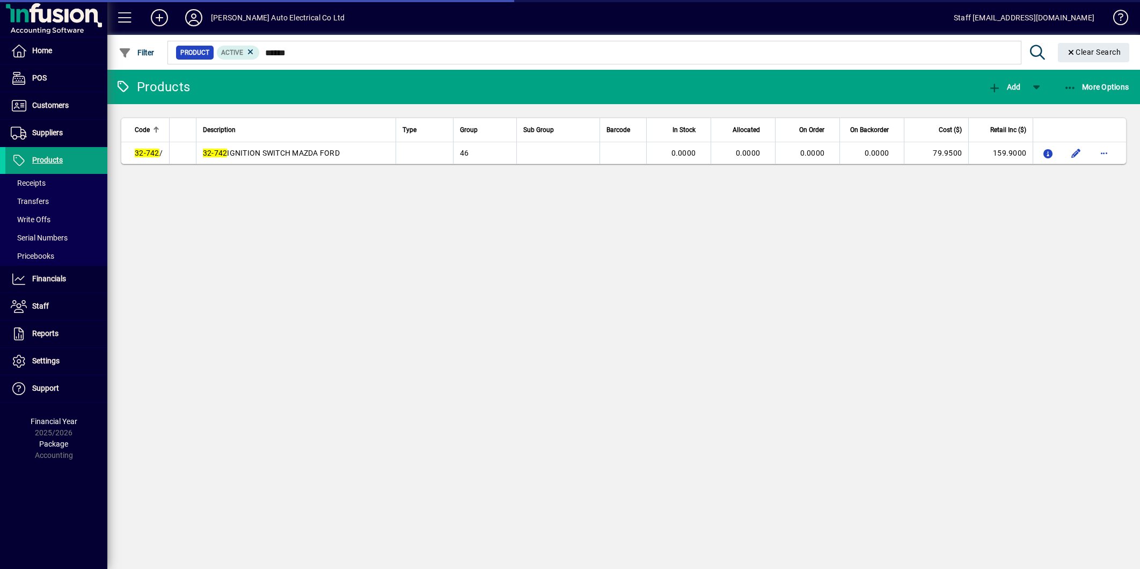  Describe the element at coordinates (56, 361) in the screenshot. I see `a: Settings` at that location.